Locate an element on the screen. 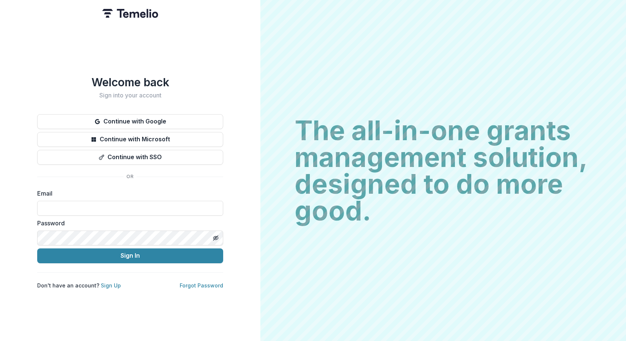 The width and height of the screenshot is (626, 341). a: Sign Up is located at coordinates (111, 285).